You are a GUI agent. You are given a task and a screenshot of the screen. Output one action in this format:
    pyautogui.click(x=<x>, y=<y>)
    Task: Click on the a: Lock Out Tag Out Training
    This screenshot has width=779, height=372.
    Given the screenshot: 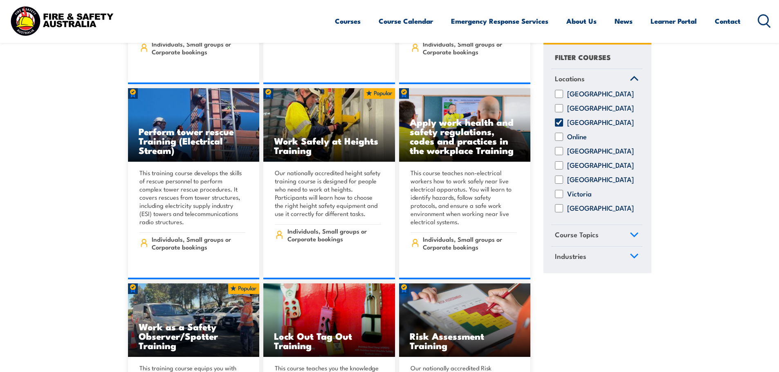 What is the action you would take?
    pyautogui.click(x=329, y=320)
    